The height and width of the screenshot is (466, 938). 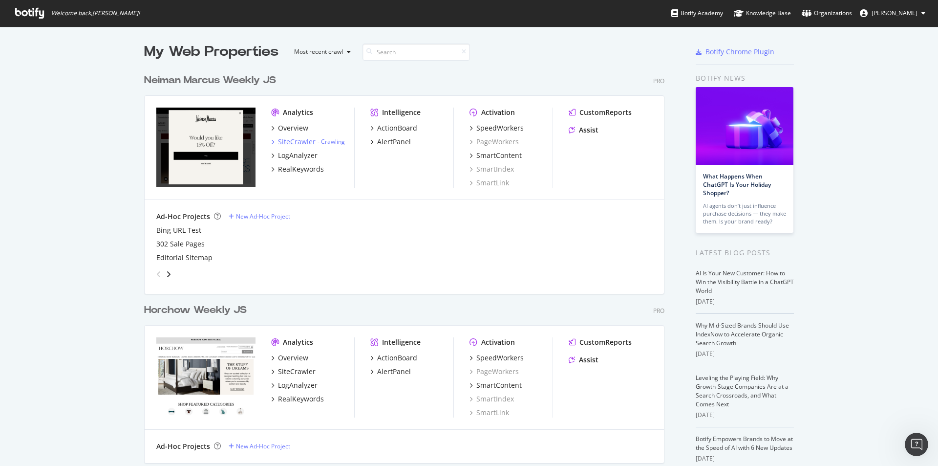 I want to click on a: CustomReports, so click(x=600, y=112).